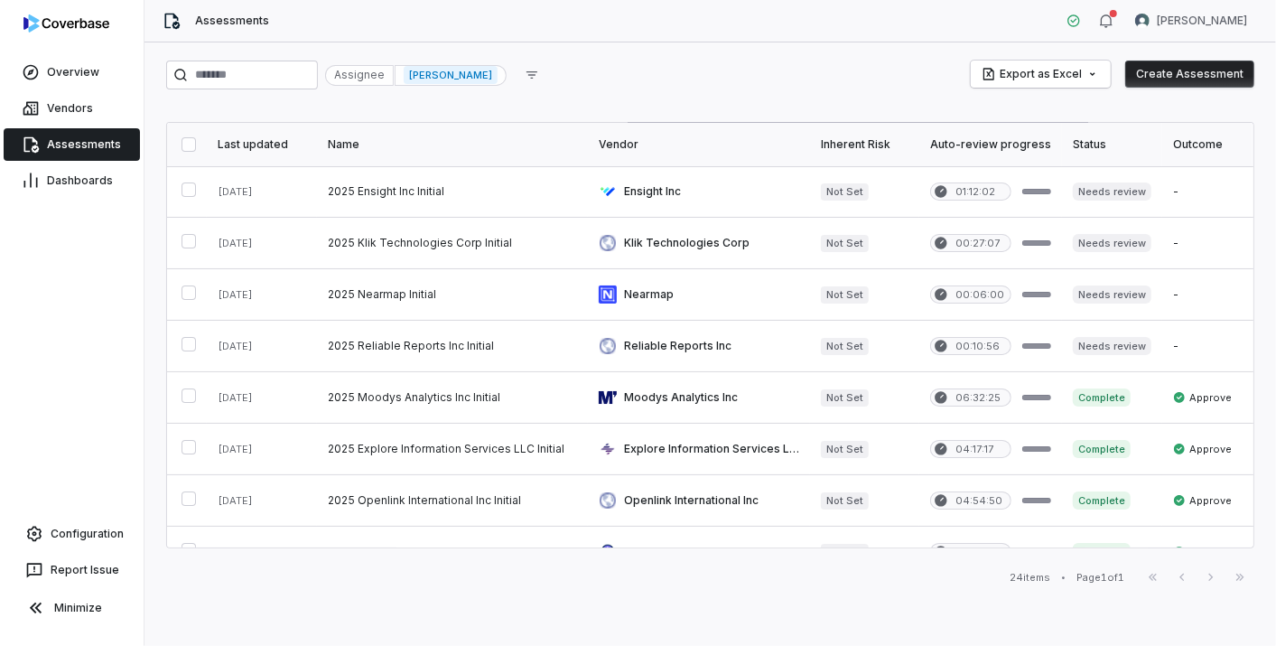  What do you see at coordinates (78, 608) in the screenshot?
I see `span: Minimize` at bounding box center [78, 608].